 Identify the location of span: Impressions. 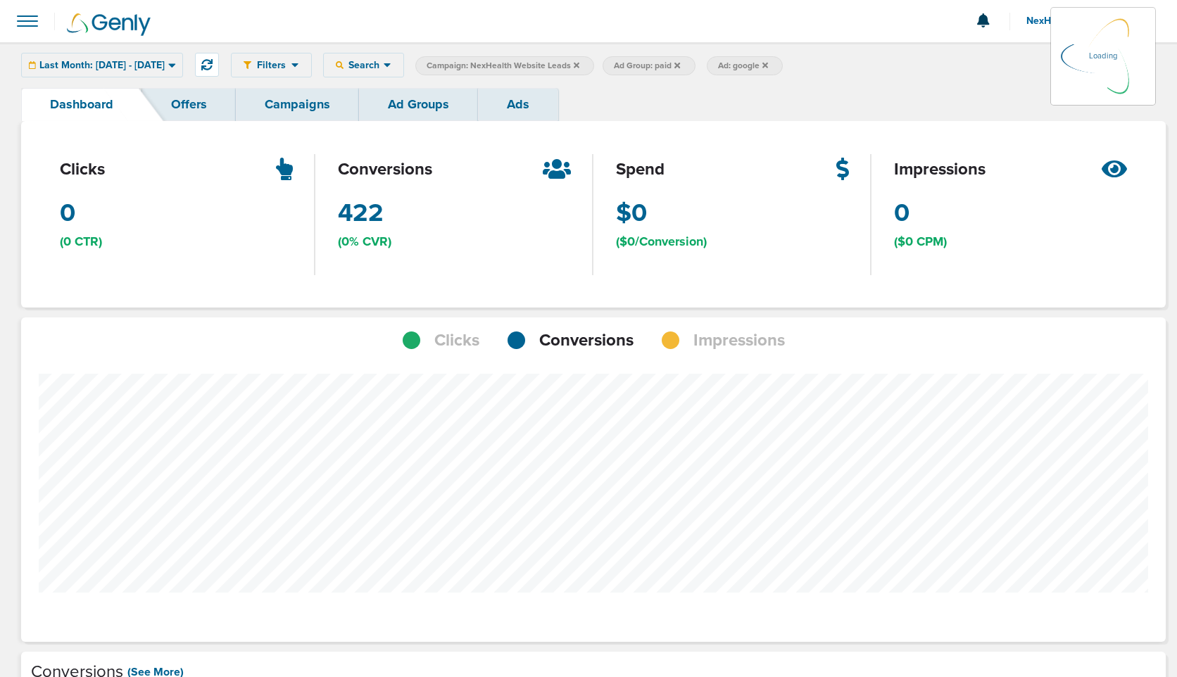
(739, 341).